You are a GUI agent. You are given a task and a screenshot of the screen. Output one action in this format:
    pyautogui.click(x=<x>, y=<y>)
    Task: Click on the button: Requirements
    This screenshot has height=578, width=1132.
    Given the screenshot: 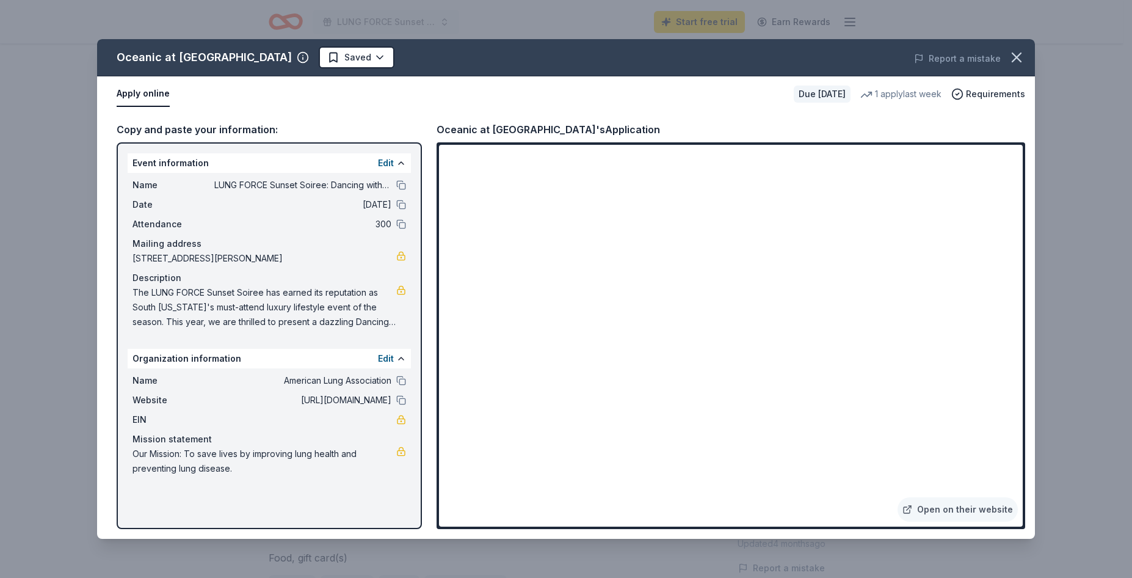 What is the action you would take?
    pyautogui.click(x=988, y=94)
    